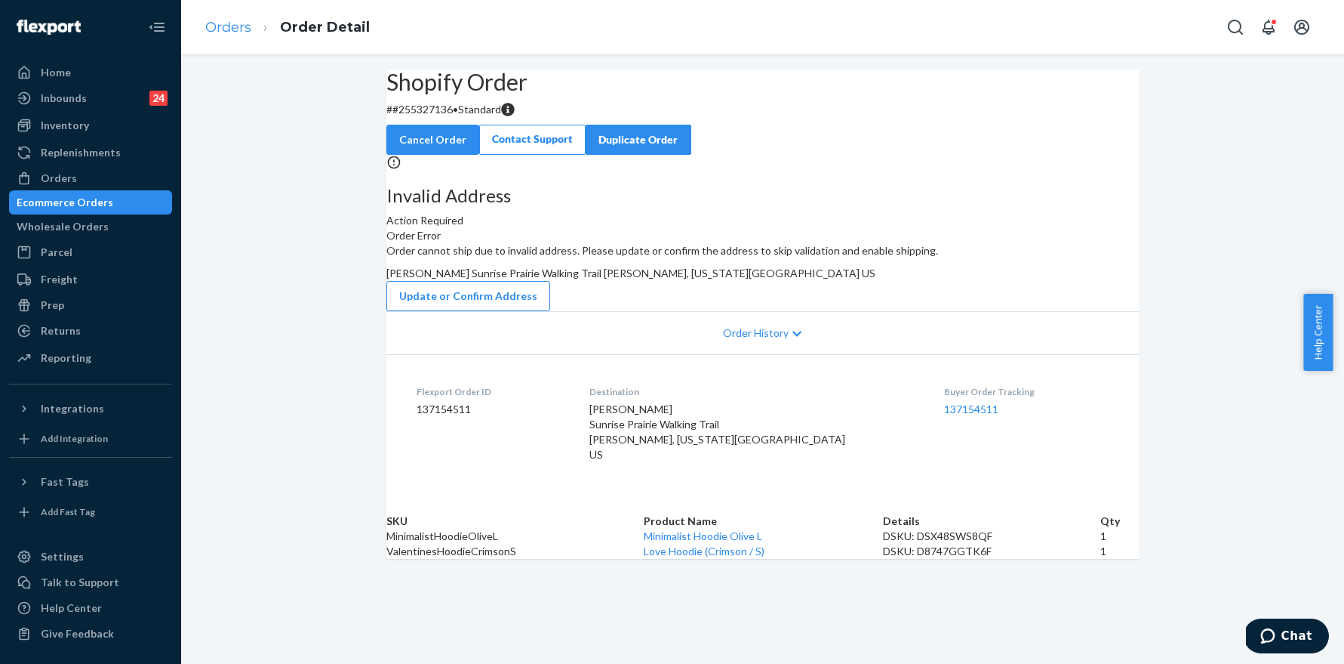  I want to click on a: Inventory, so click(91, 125).